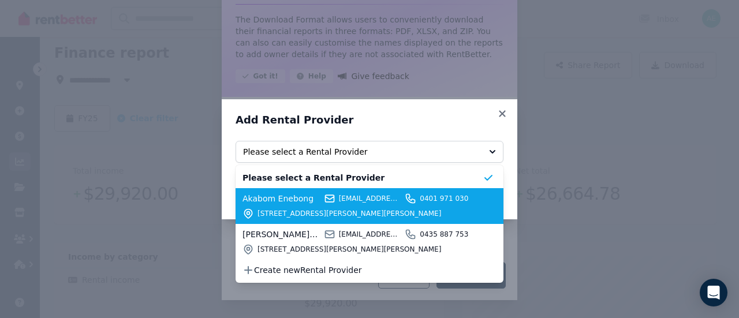 The image size is (739, 318). What do you see at coordinates (713, 293) in the screenshot?
I see `div: Open Intercom Messenger` at bounding box center [713, 293].